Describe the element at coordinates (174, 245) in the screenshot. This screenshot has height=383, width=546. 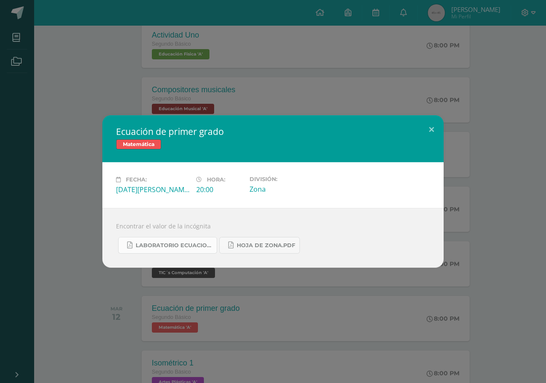
I see `span: Laboratorio ecuaciones.pdf` at that location.